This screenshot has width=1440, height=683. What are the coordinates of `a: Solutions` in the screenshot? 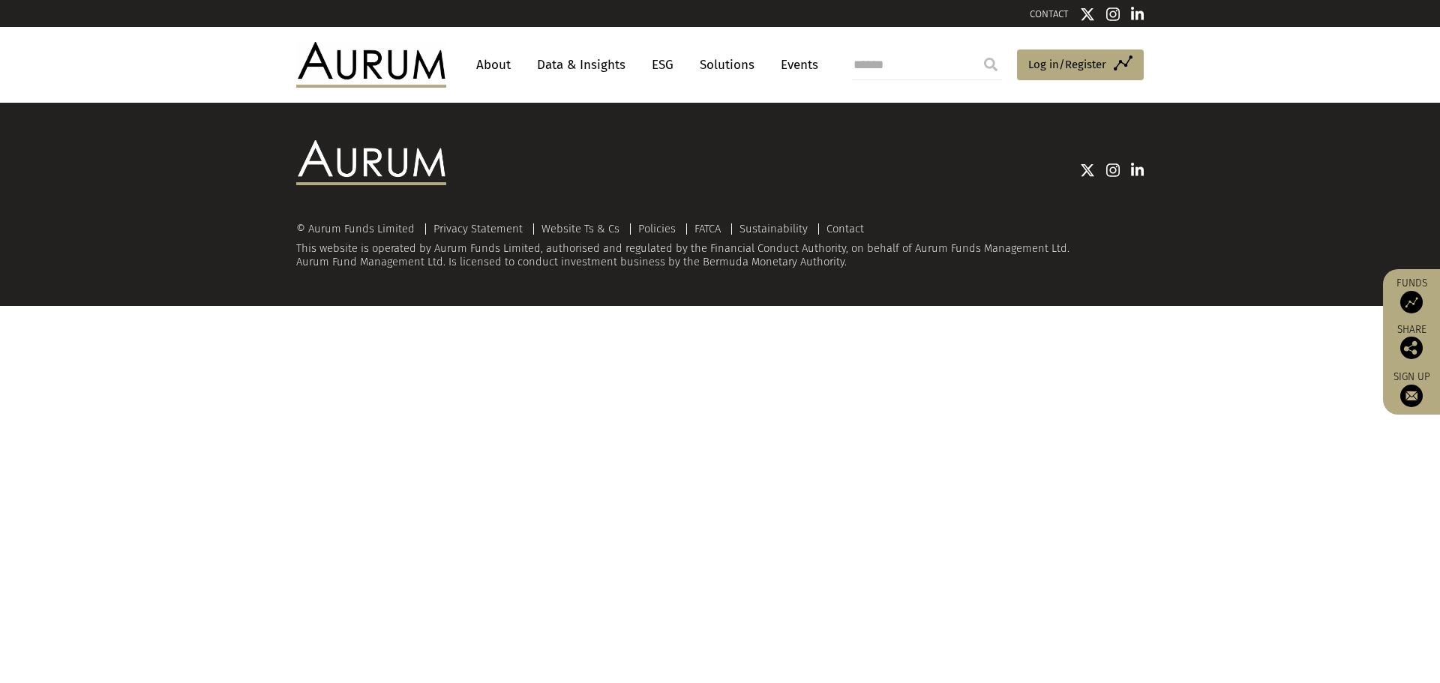 It's located at (727, 65).